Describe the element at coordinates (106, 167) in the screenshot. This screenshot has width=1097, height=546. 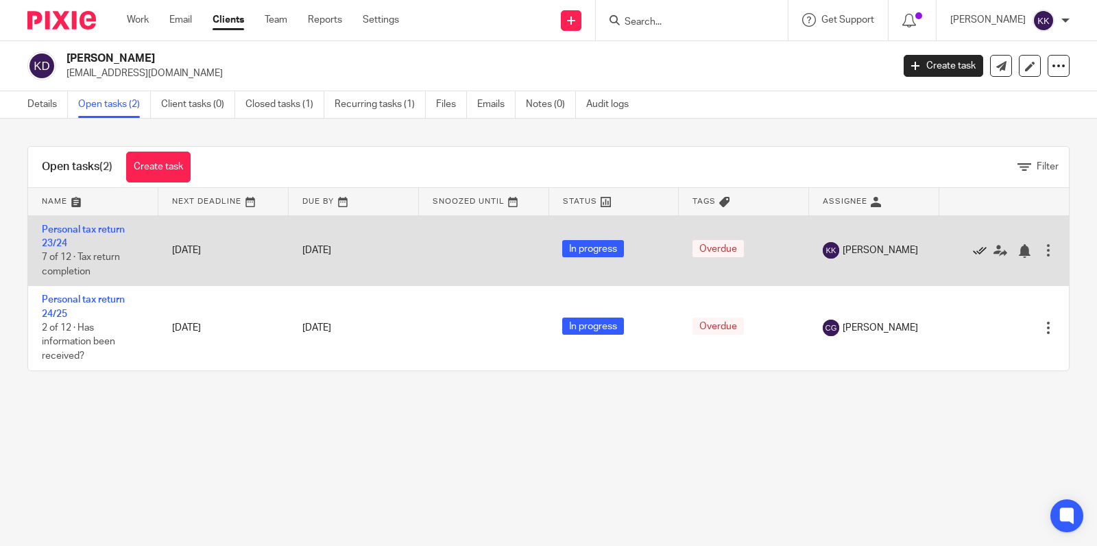
I see `span: (2)` at that location.